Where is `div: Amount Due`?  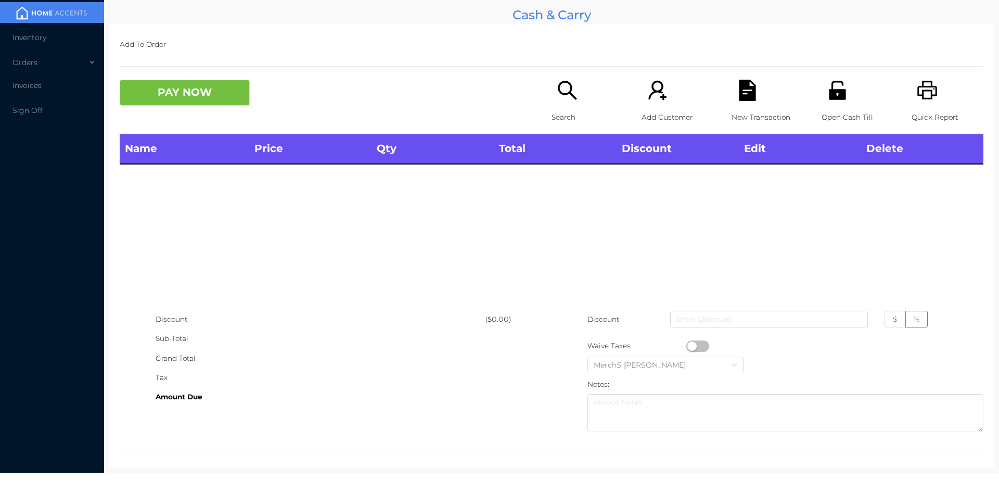
div: Amount Due is located at coordinates (320, 396).